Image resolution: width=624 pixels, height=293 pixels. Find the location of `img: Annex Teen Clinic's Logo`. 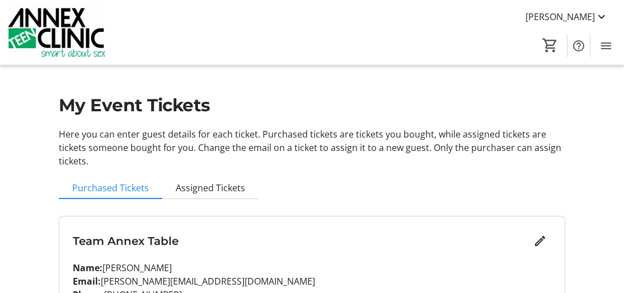

img: Annex Teen Clinic's Logo is located at coordinates (57, 32).